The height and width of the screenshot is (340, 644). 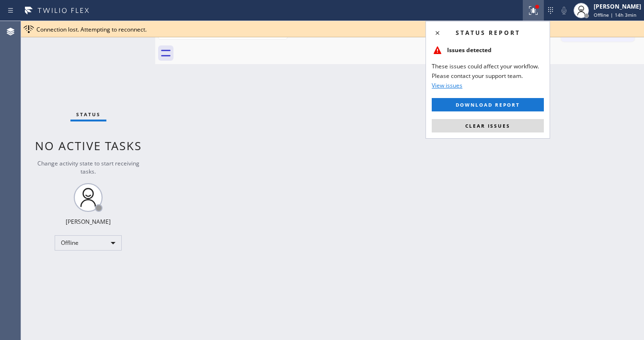 What do you see at coordinates (614, 15) in the screenshot?
I see `span: Offline | 14h 3min` at bounding box center [614, 15].